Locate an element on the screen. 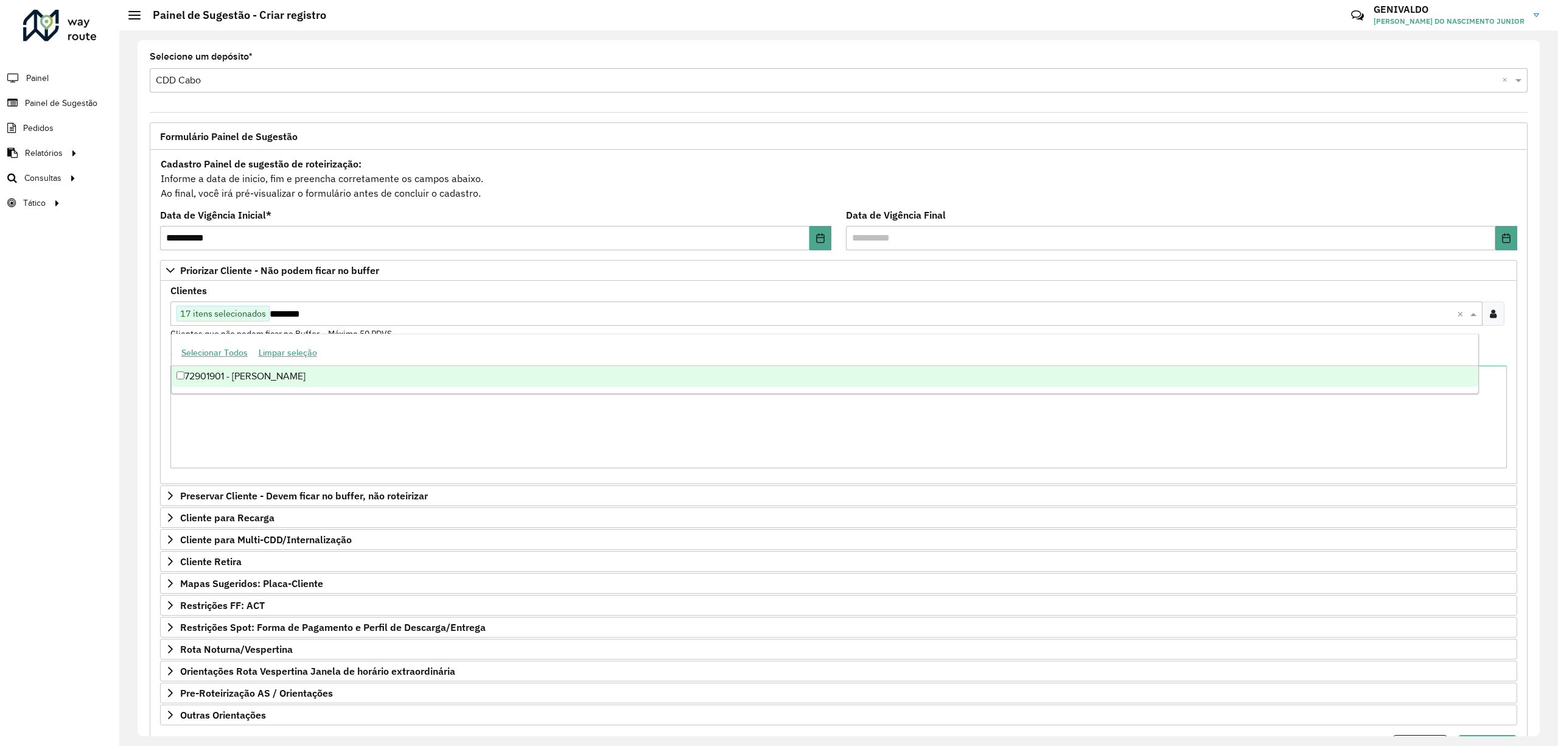  div: Priorizar Cliente - Não podem ficar no buffer is located at coordinates (839, 382).